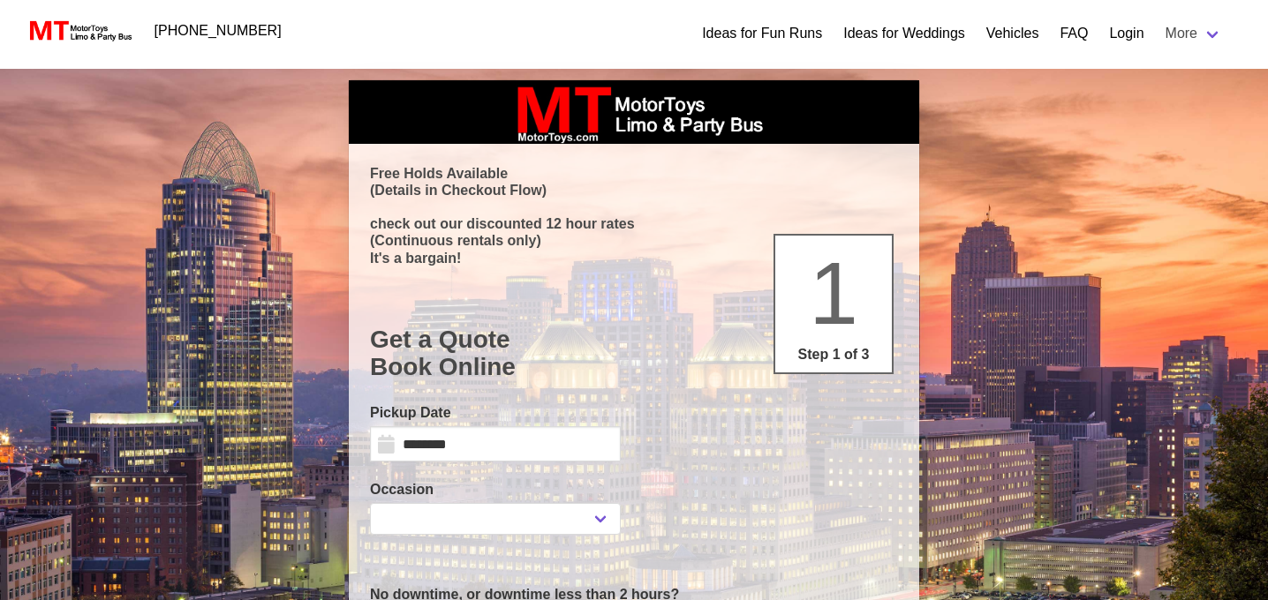  Describe the element at coordinates (1074, 34) in the screenshot. I see `a: FAQ` at that location.